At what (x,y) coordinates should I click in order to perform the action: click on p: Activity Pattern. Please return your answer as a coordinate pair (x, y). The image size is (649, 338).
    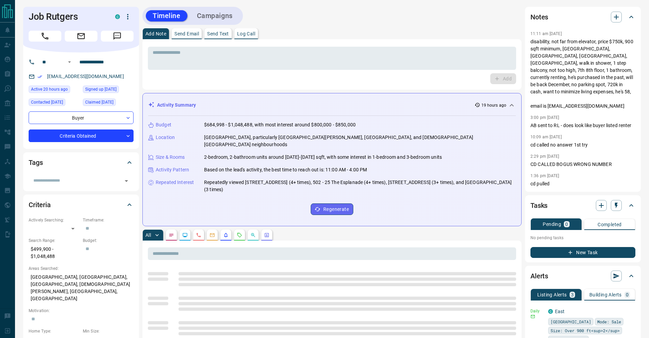
    Looking at the image, I should click on (172, 170).